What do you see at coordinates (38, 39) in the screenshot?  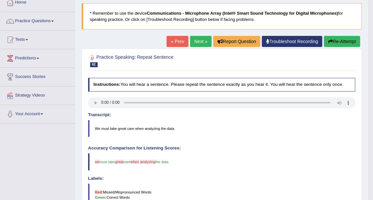 I see `a: Tests` at bounding box center [38, 39].